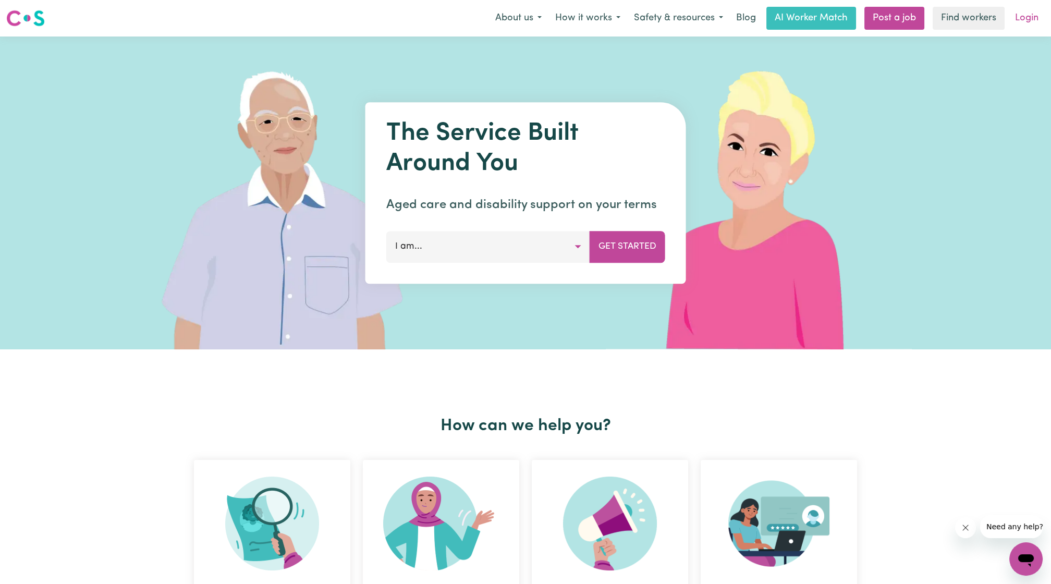 Image resolution: width=1051 pixels, height=584 pixels. I want to click on a: Careseekers logo, so click(26, 18).